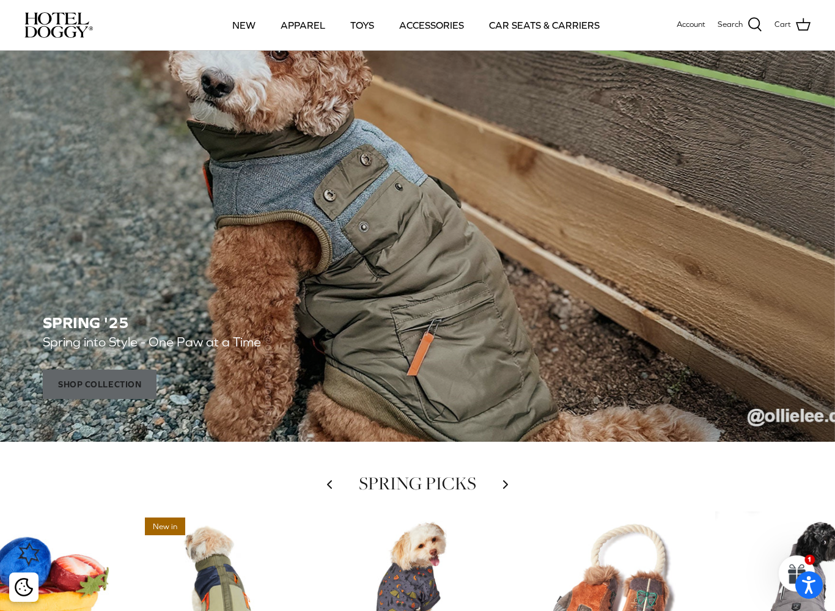 The image size is (835, 611). I want to click on p: Spring into Style - One Paw at a Time, so click(321, 342).